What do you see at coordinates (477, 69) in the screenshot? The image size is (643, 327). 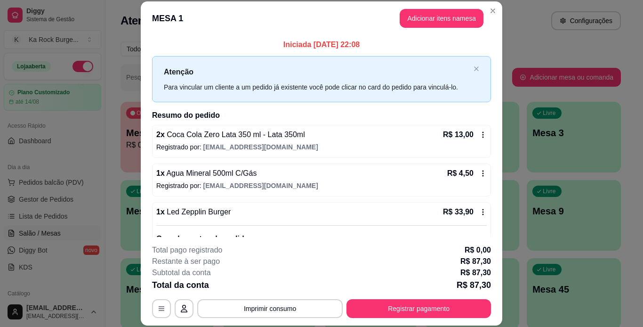 I see `span: close` at bounding box center [477, 69].